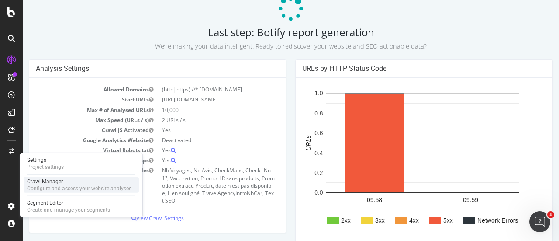  Describe the element at coordinates (161, 11) in the screenshot. I see `div: Fermer` at that location.